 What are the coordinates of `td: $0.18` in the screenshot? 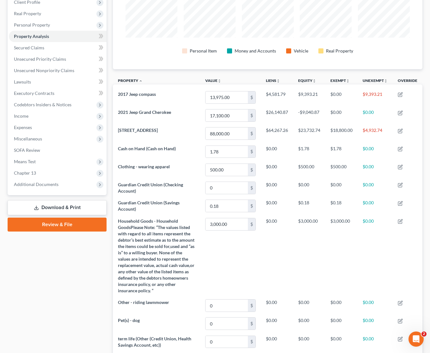 It's located at (309, 206).